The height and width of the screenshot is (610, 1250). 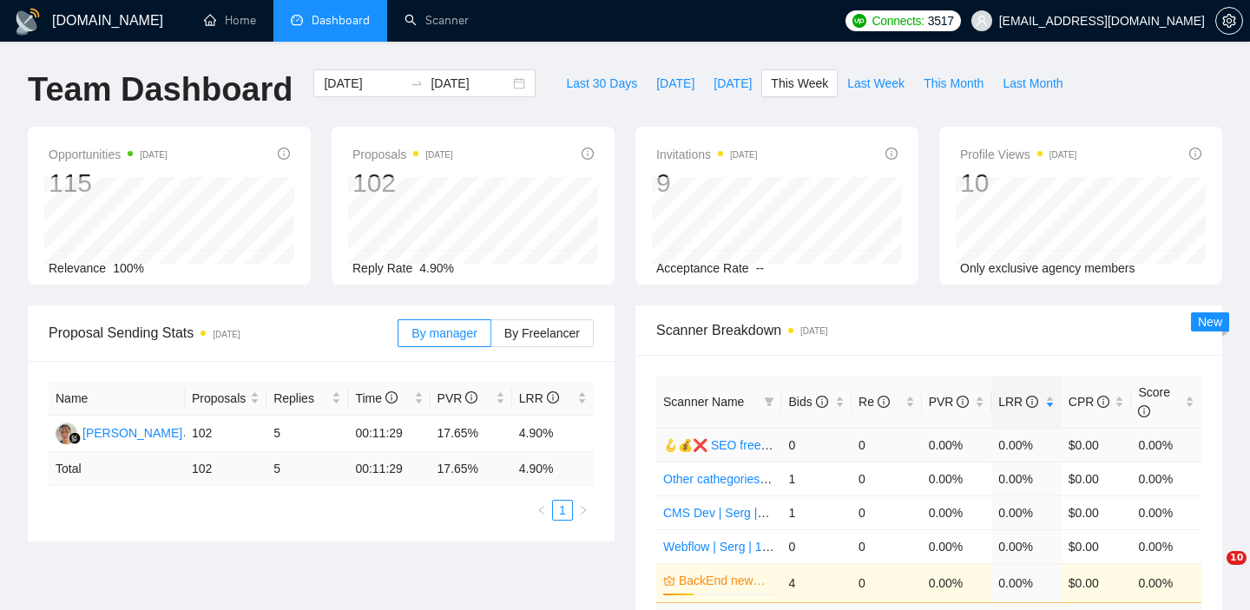 I want to click on span: 100%, so click(x=129, y=268).